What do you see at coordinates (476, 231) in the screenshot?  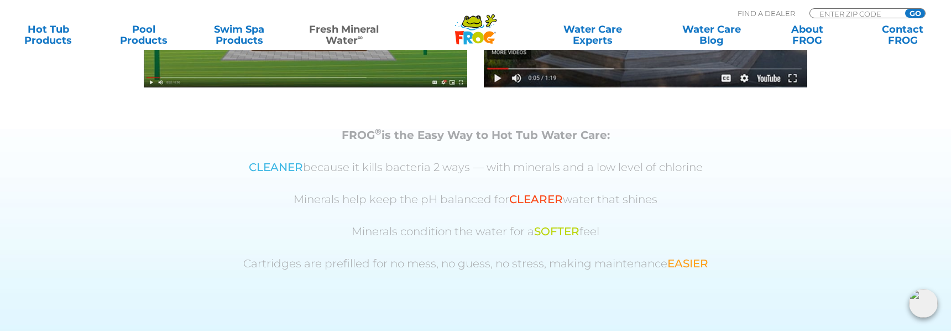 I see `p: Minerals condition the water for a feel` at bounding box center [476, 231].